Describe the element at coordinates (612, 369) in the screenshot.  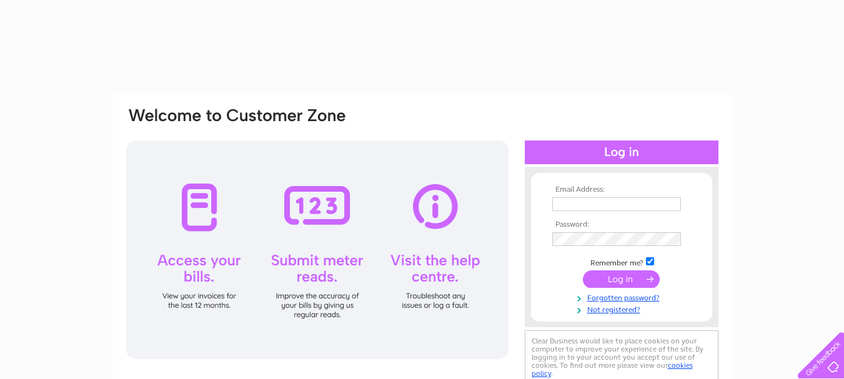
I see `a: cookies policy` at that location.